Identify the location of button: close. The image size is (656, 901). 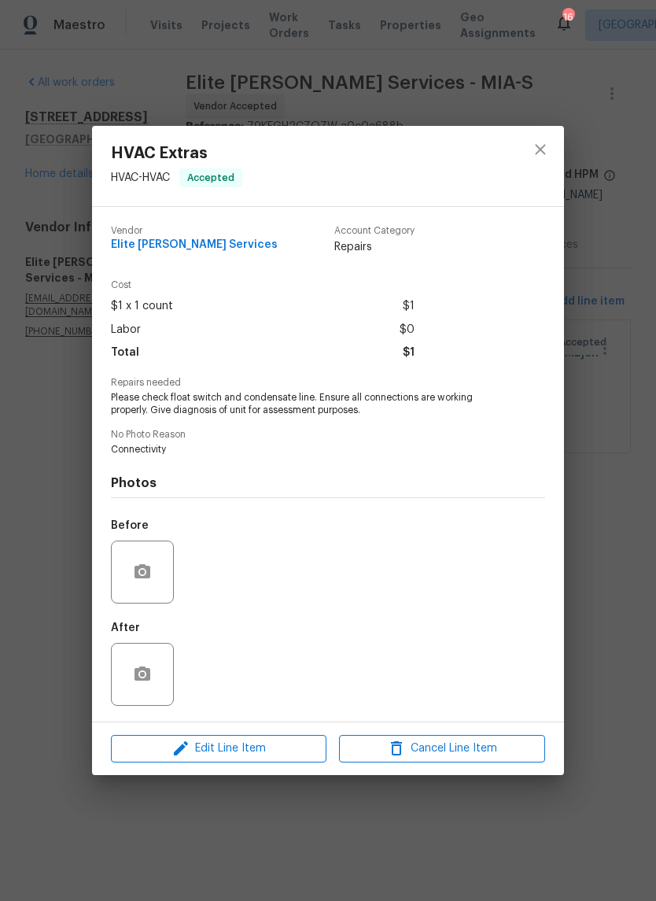
(540, 149).